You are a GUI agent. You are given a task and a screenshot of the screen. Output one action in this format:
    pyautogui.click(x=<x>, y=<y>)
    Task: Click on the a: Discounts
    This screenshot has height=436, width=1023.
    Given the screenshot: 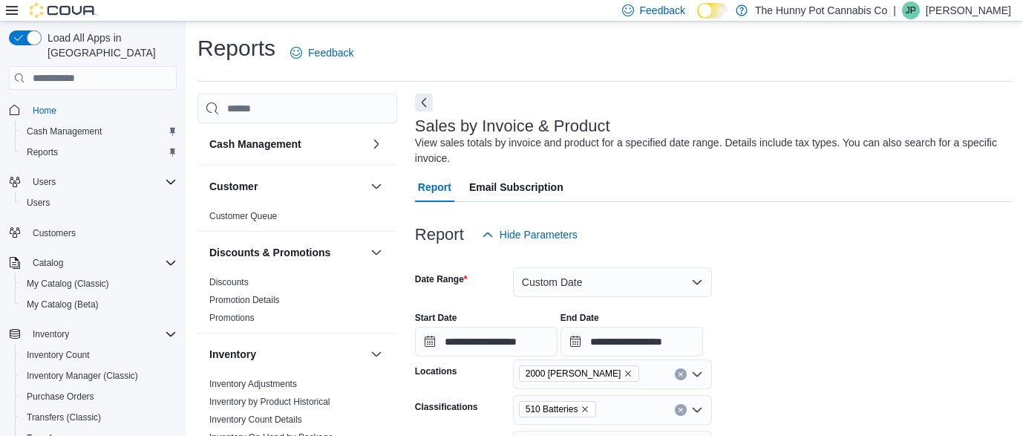 What is the action you would take?
    pyautogui.click(x=229, y=282)
    